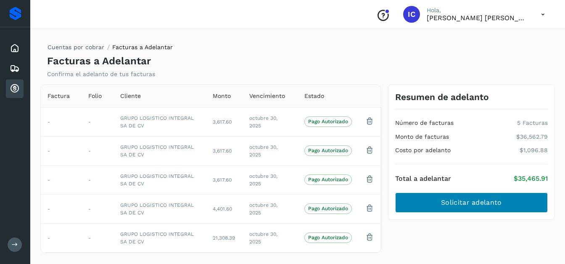 The image size is (565, 264). I want to click on p: Hola,, so click(477, 10).